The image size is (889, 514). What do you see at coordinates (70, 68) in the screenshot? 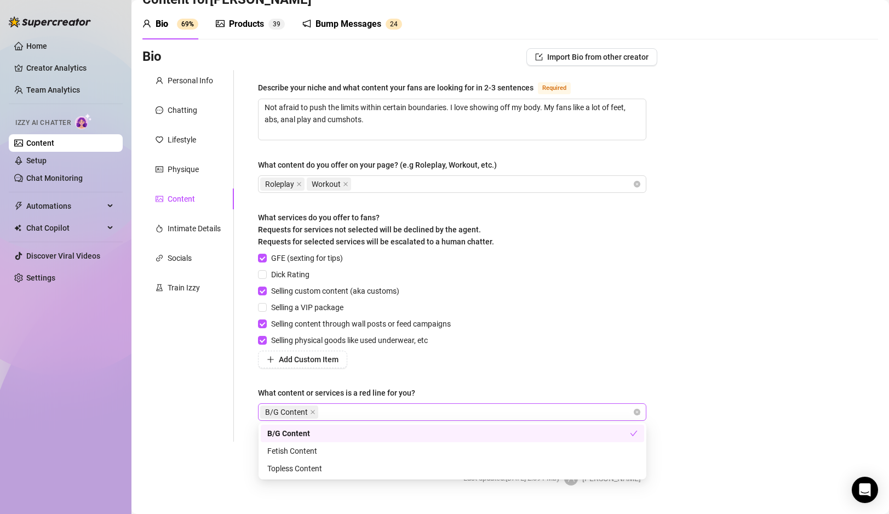
I see `a: Creator Analytics` at bounding box center [70, 68].